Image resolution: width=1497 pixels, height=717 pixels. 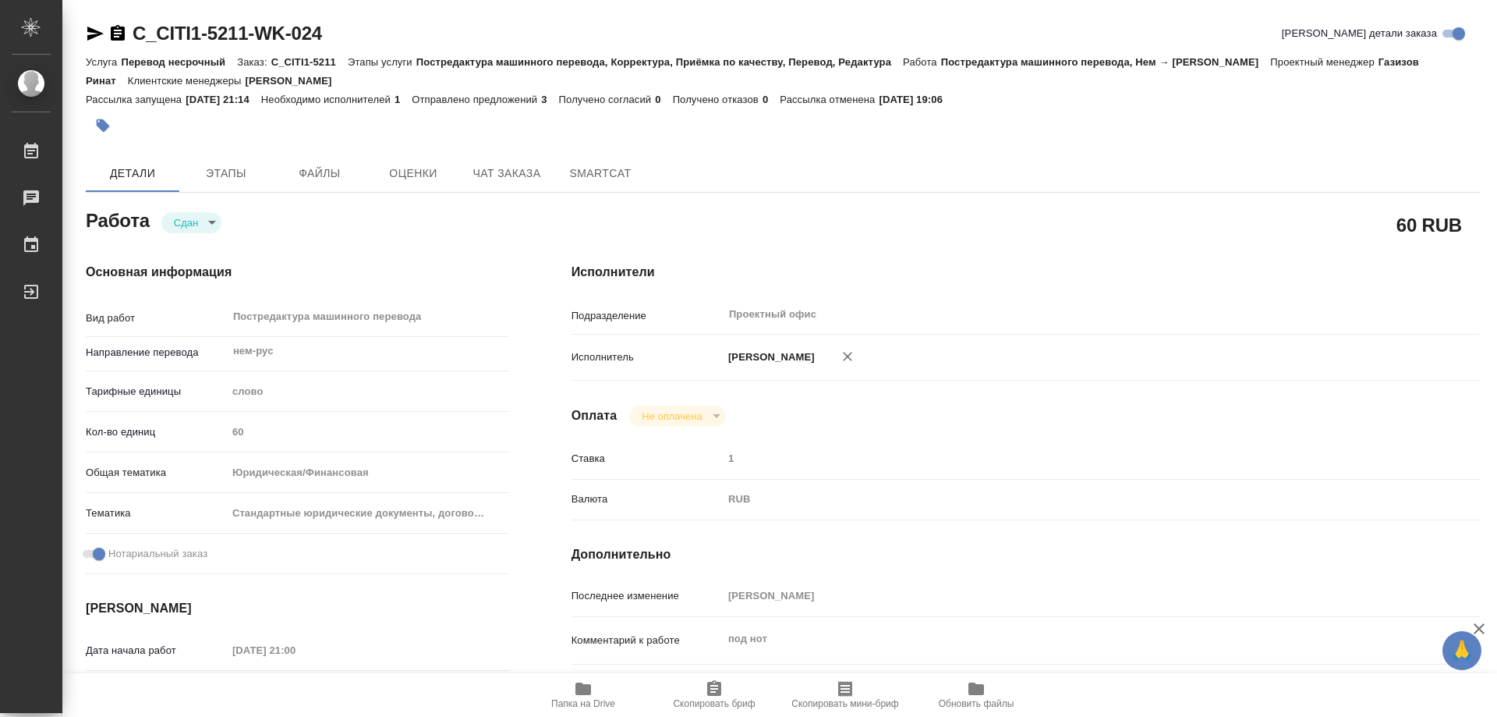 I want to click on p: Рассылка отменена, so click(x=829, y=99).